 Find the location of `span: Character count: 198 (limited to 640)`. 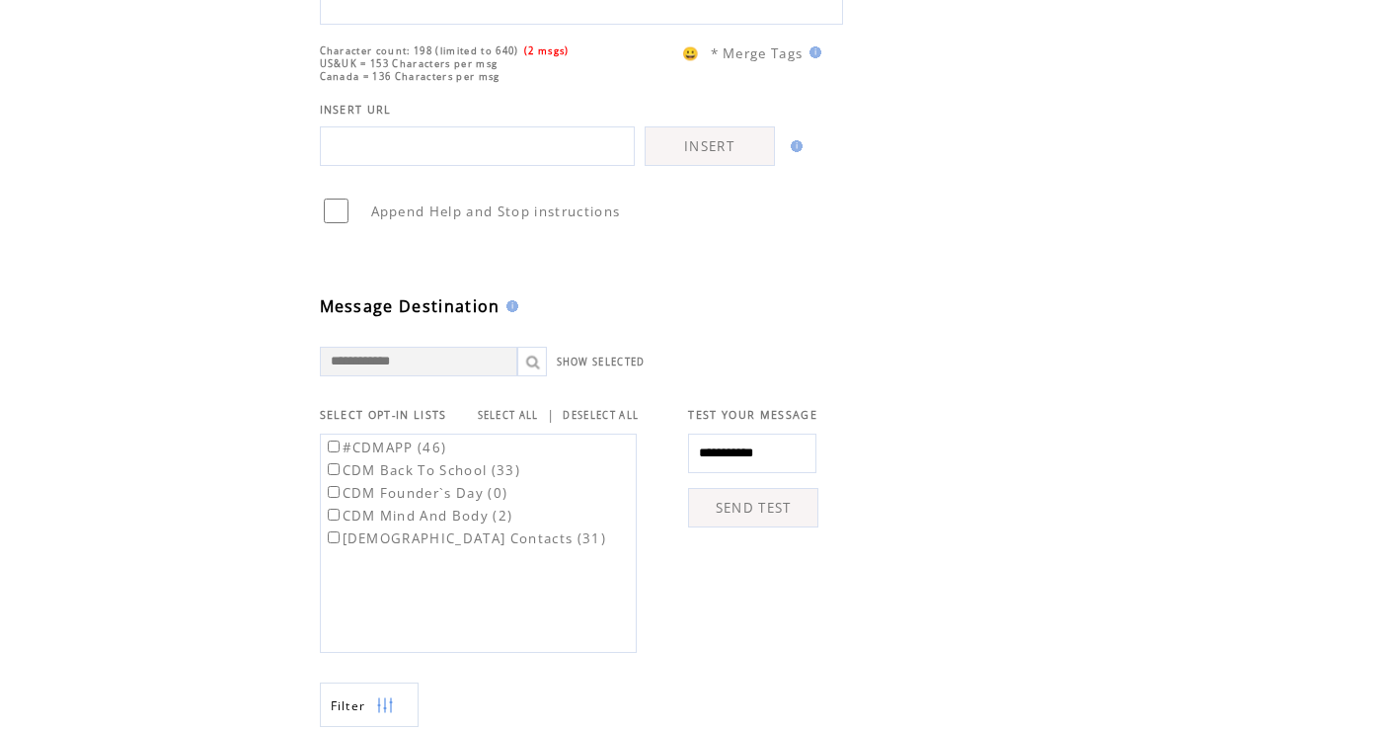

span: Character count: 198 (limited to 640) is located at coordinates (420, 50).